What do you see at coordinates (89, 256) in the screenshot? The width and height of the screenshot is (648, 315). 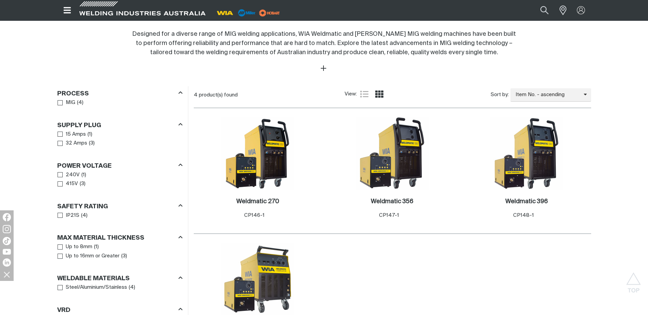 I see `a: Up to 16mm or Greater` at bounding box center [89, 256].